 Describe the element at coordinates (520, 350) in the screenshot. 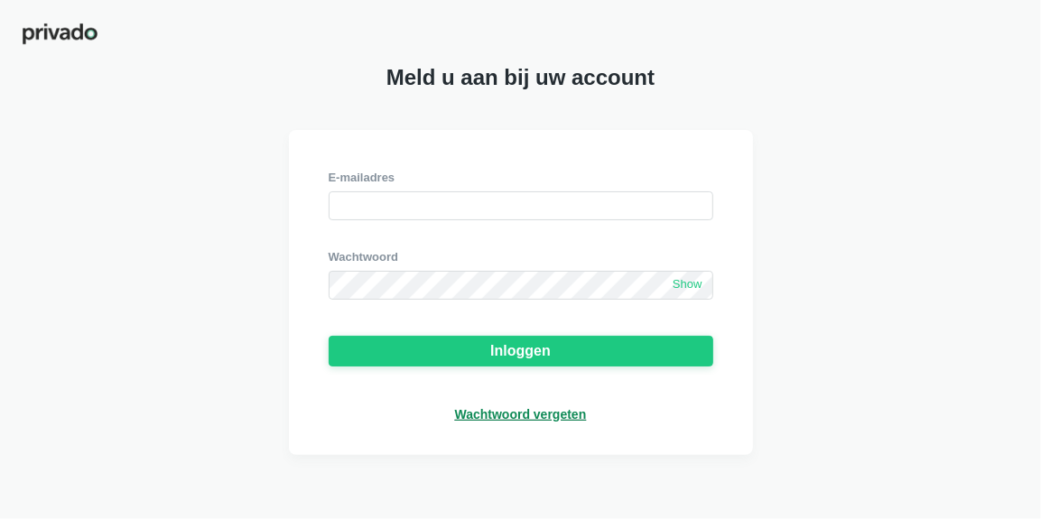

I see `font: Inloggen` at that location.